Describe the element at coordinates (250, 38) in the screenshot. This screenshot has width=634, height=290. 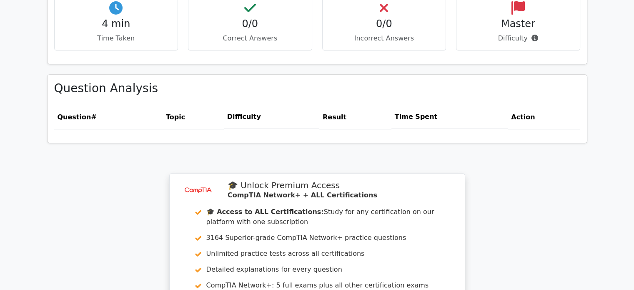
I see `p: Correct Answers` at that location.